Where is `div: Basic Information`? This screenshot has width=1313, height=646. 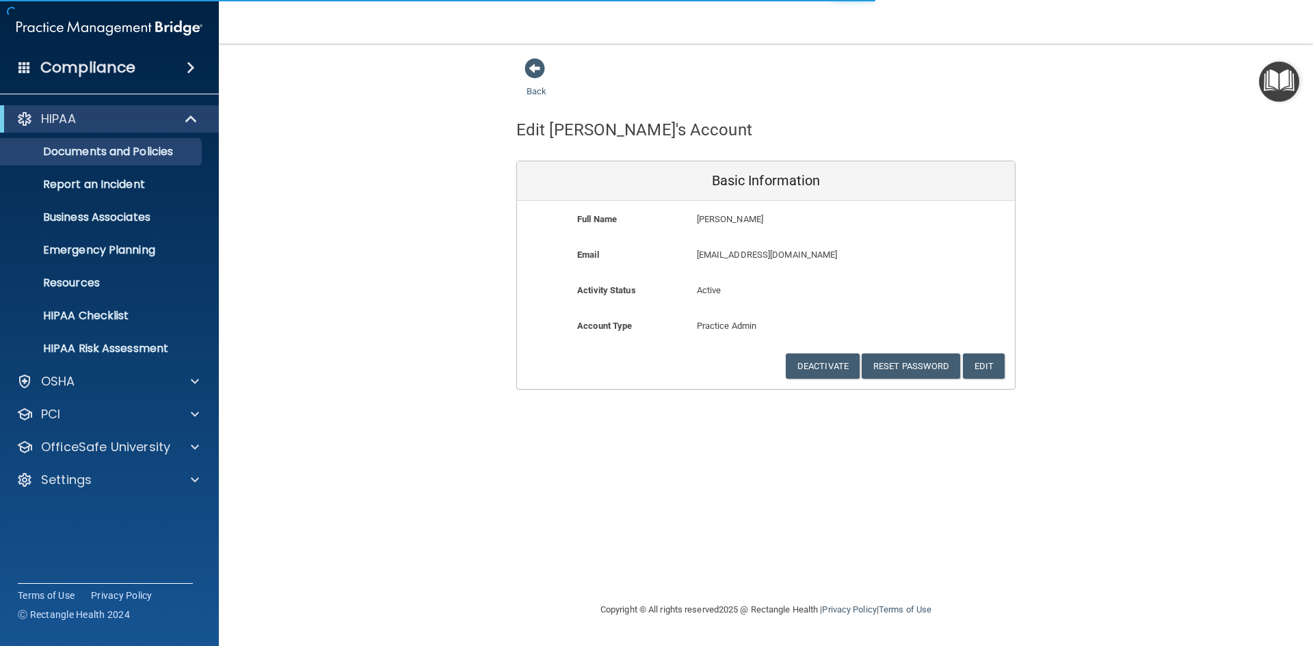 div: Basic Information is located at coordinates (766, 181).